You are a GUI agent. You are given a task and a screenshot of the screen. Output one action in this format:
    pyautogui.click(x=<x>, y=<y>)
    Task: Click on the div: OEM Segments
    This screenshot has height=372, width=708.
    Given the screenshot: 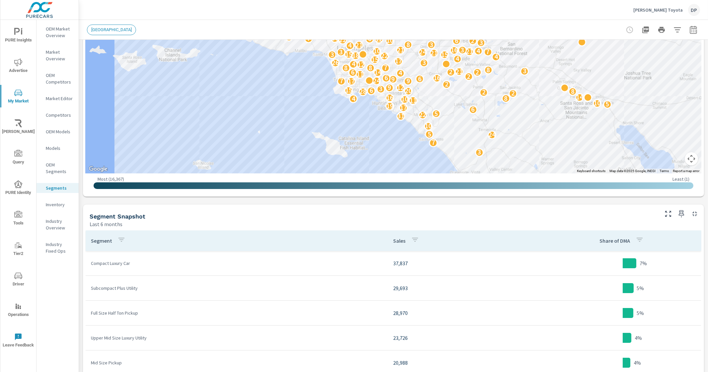 What is the action you would take?
    pyautogui.click(x=57, y=168)
    